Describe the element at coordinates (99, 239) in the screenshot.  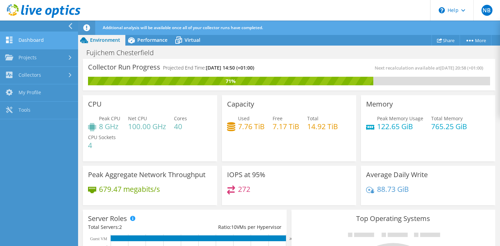
I see `text: Guest VM` at that location.